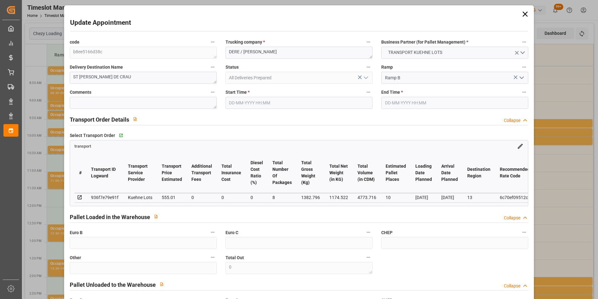 The image size is (598, 299). I want to click on span: Business Partner (for Pallet Management), so click(425, 42).